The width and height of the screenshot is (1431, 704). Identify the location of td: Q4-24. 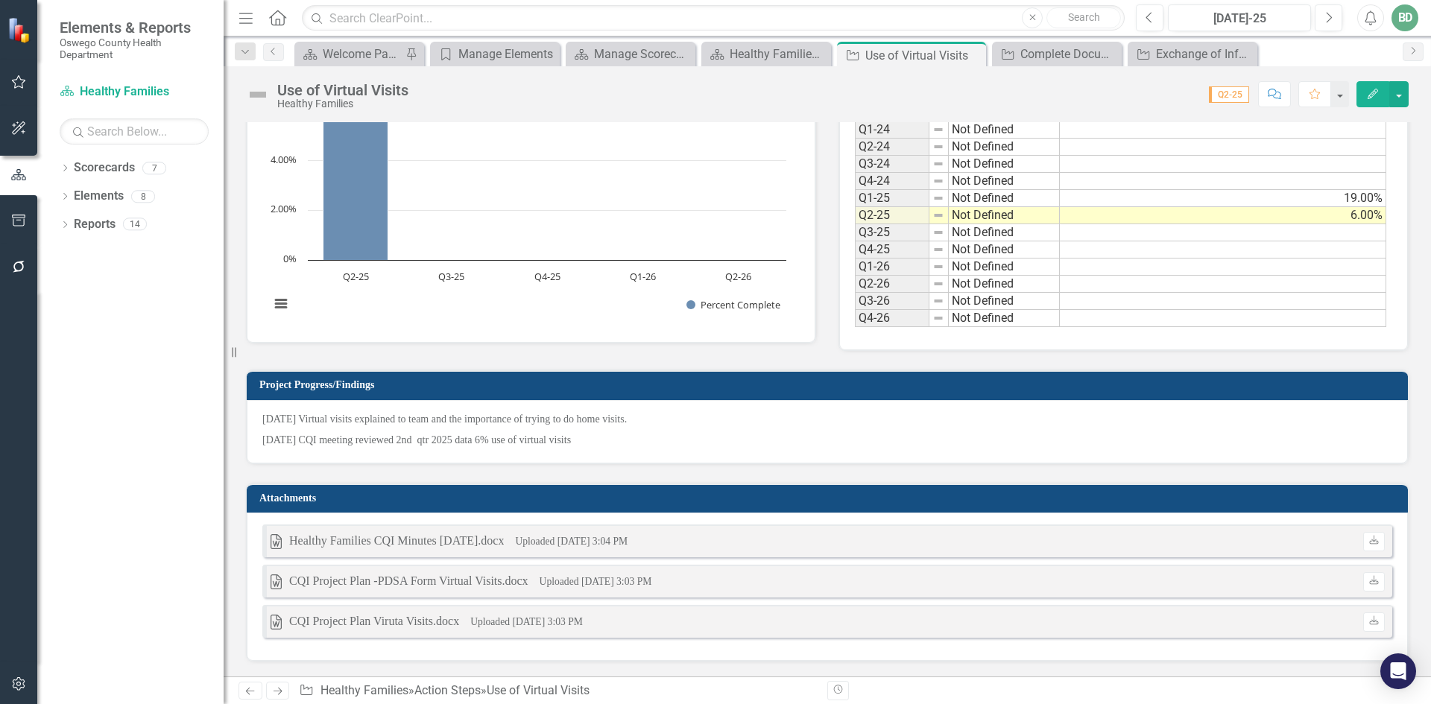
(892, 181).